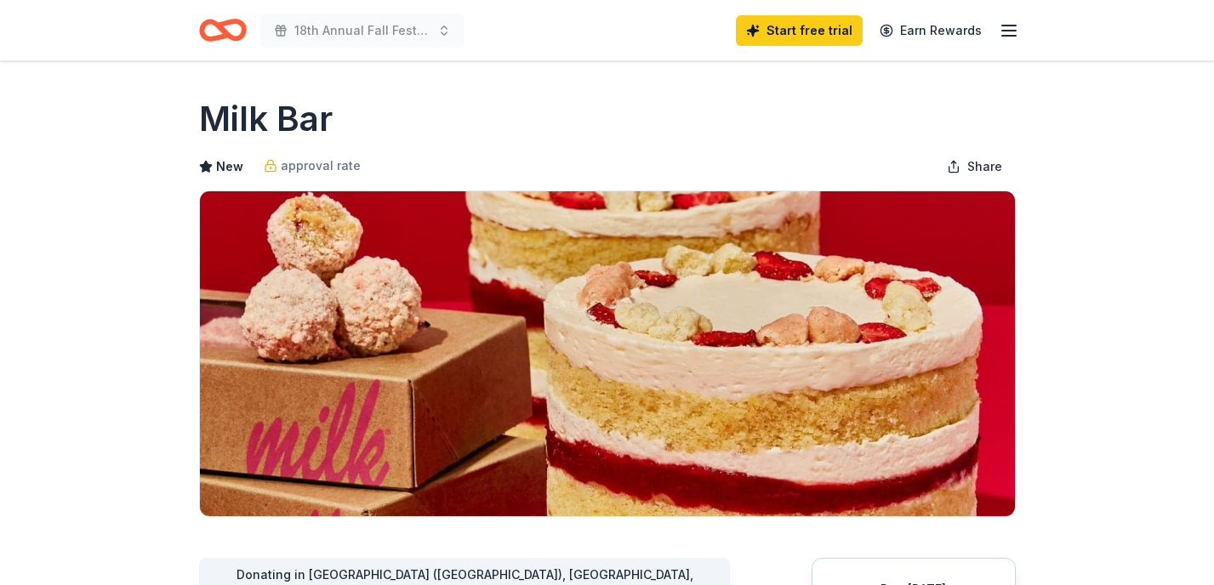 The width and height of the screenshot is (1214, 585). Describe the element at coordinates (974, 167) in the screenshot. I see `button: Share` at that location.